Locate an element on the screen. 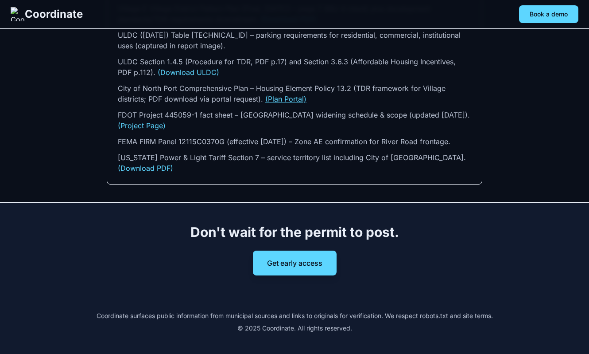  h2: Don't wait for the permit to post. is located at coordinates (295, 232).